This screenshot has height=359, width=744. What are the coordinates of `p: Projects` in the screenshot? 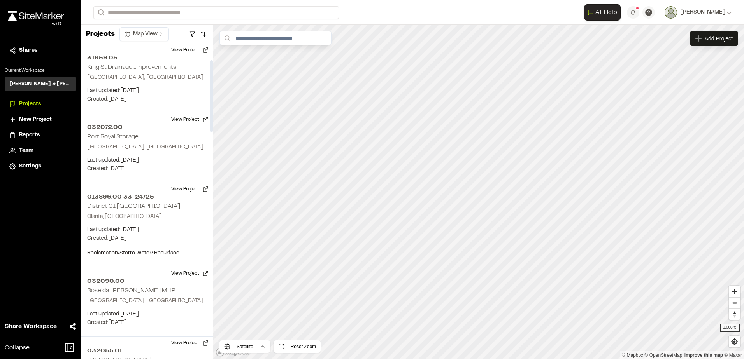 It's located at (100, 34).